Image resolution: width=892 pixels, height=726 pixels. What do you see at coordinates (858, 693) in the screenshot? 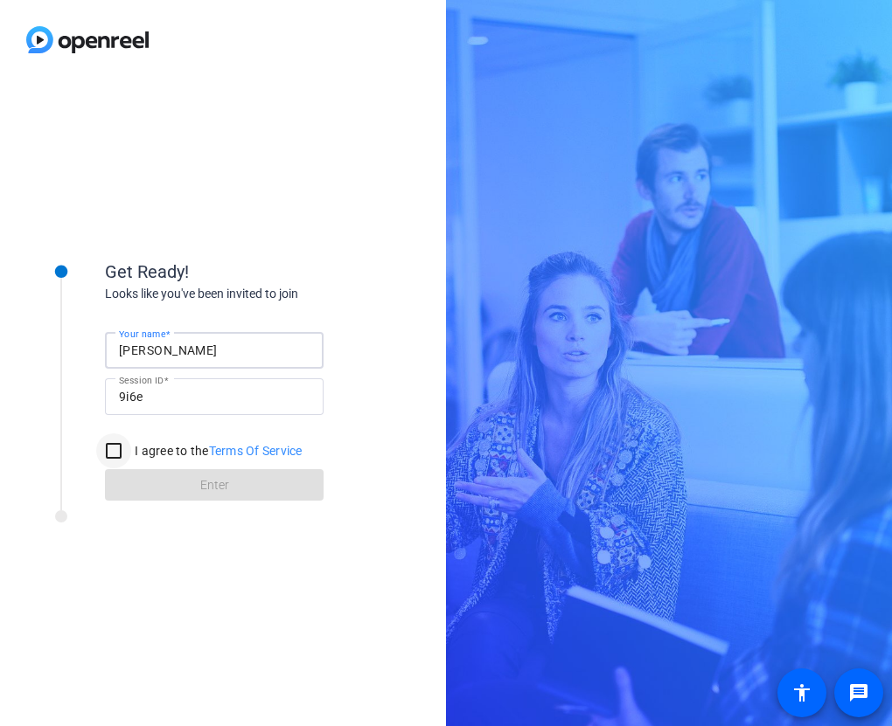
I see `mat-icon: message` at bounding box center [858, 693].